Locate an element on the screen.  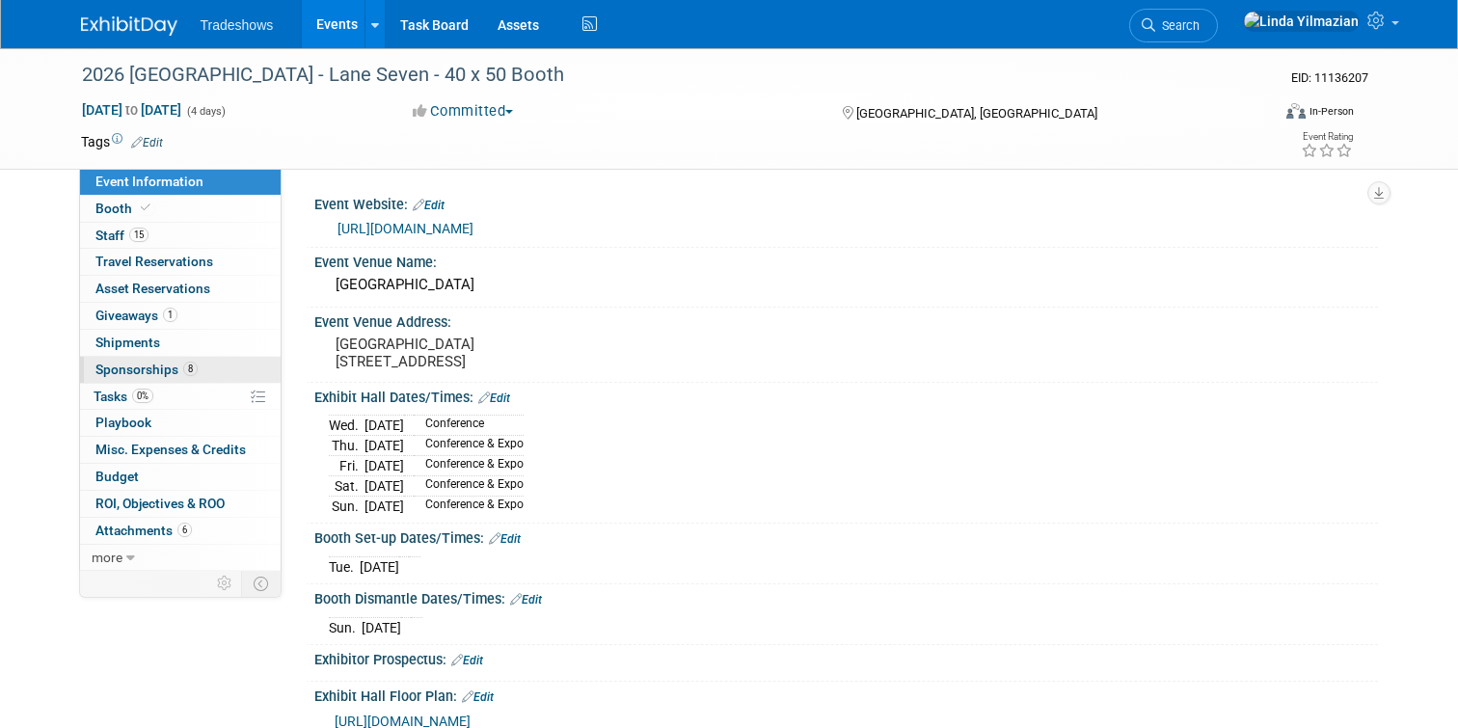
div: Booth Set-up Dates/Times: is located at coordinates (846, 536).